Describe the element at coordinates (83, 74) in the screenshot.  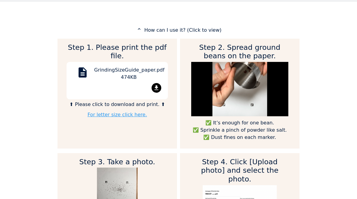
I see `mat-icon: description` at that location.